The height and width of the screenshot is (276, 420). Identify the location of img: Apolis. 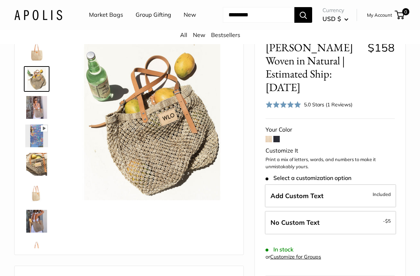
(38, 15).